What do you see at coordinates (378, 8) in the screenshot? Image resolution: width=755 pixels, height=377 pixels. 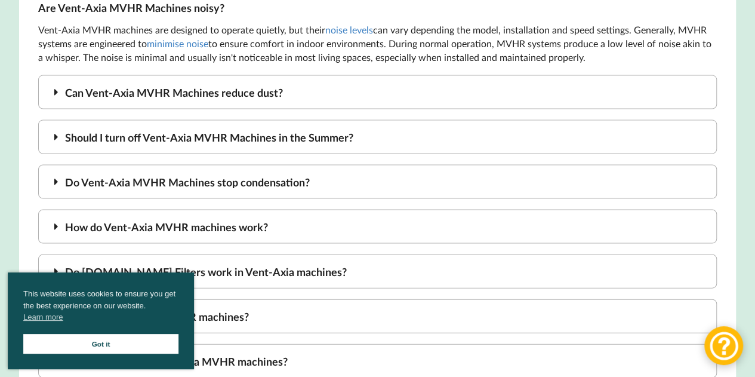 I see `h3: Are Vent-Axia MVHR Machines noisy?` at bounding box center [378, 8].